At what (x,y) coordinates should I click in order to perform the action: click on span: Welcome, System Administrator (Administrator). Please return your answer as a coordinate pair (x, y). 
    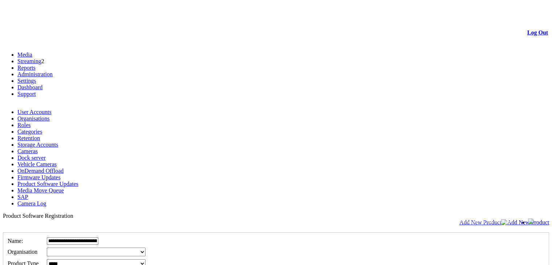
    Looking at the image, I should click on (467, 221).